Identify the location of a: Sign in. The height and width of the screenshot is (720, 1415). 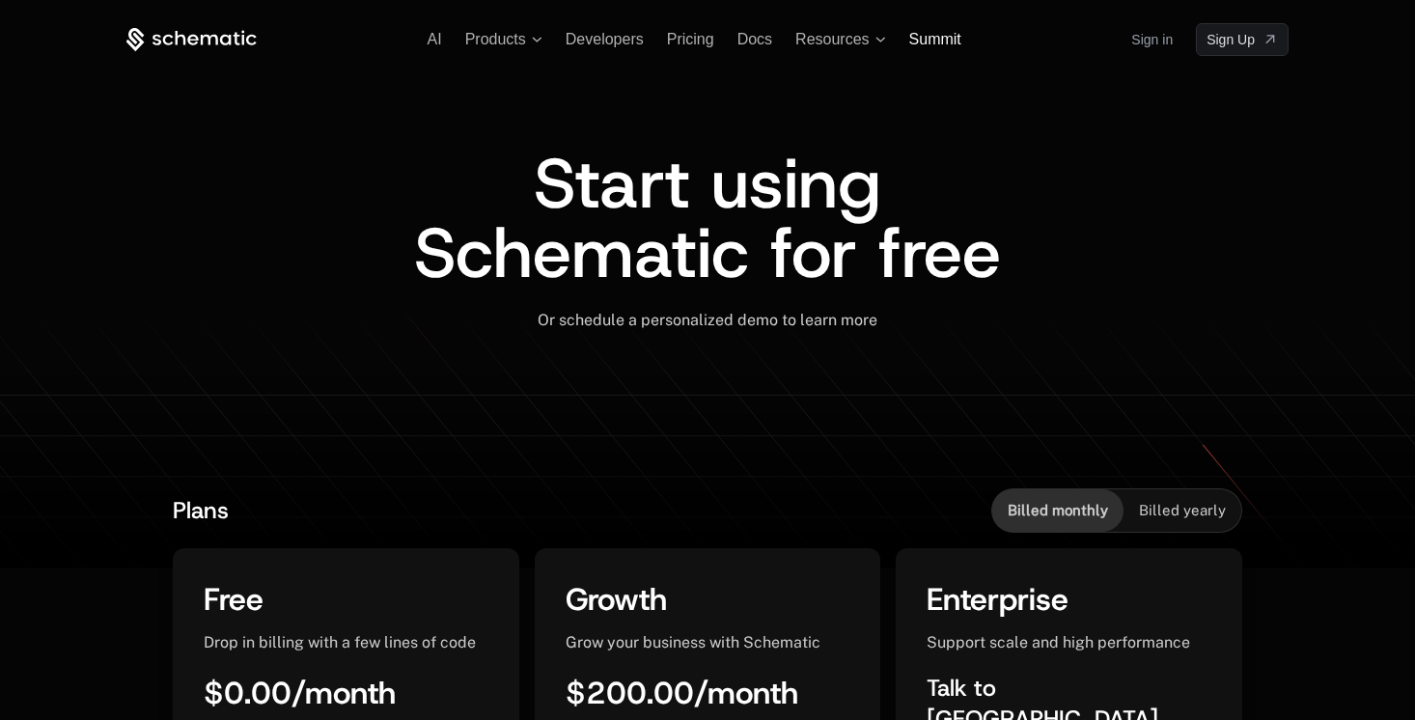
(1152, 40).